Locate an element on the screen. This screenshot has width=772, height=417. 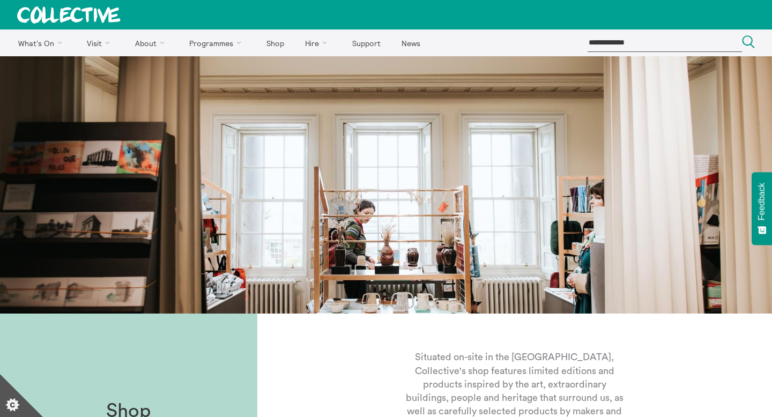
a: Visit is located at coordinates (101, 43).